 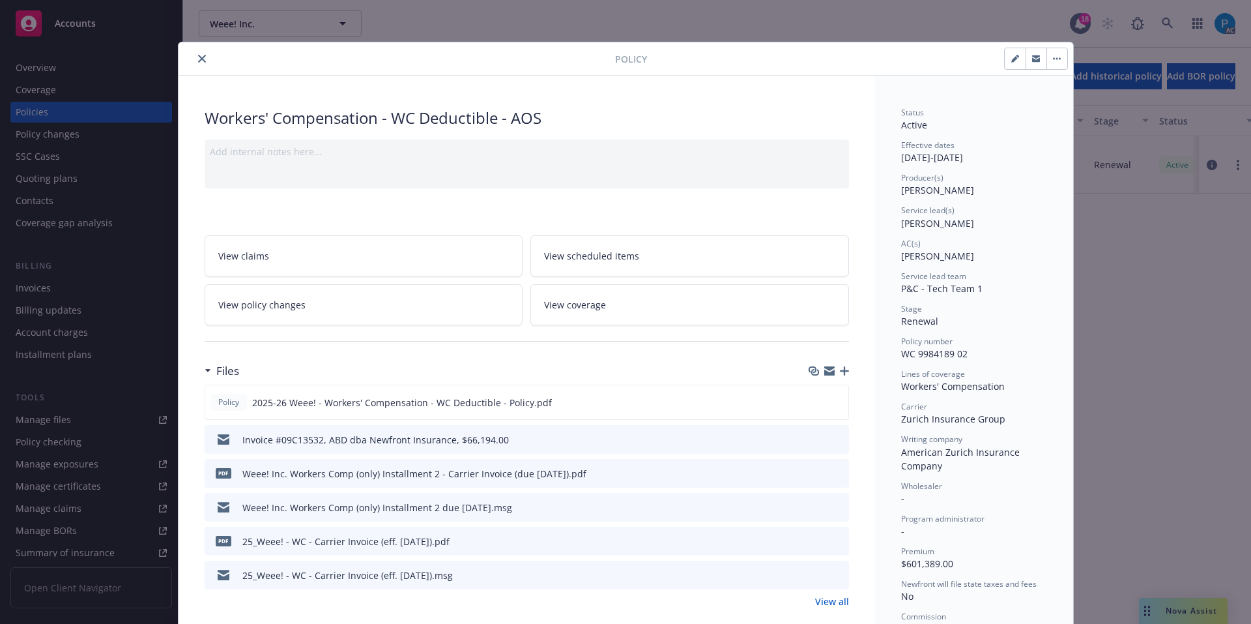 What do you see at coordinates (222, 371) in the screenshot?
I see `div: Files` at bounding box center [222, 371].